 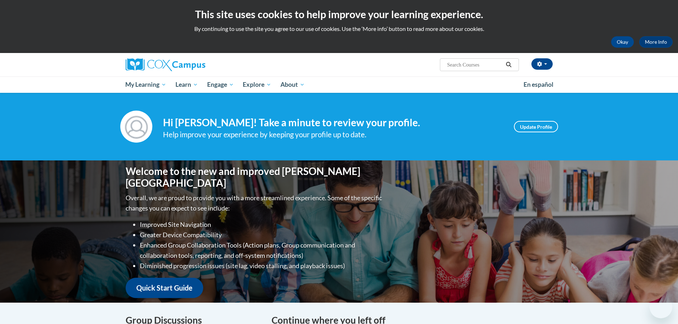 What do you see at coordinates (542, 64) in the screenshot?
I see `button: Account Settings` at bounding box center [542, 64].